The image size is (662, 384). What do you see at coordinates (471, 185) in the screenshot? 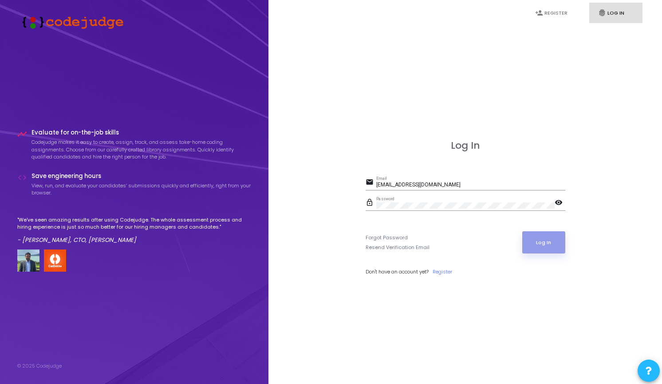
I see `input: Email` at bounding box center [471, 185].